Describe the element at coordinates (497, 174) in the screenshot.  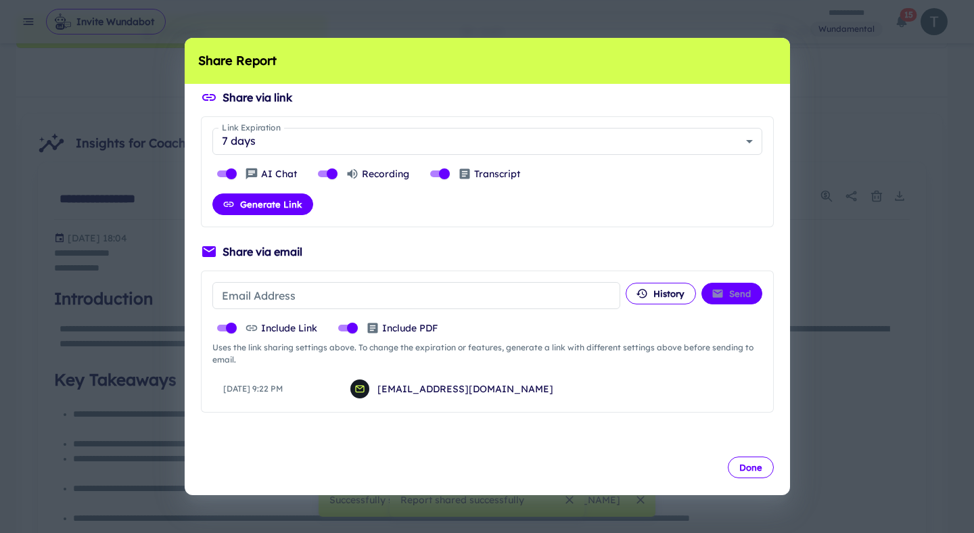
I see `p: Transcript` at that location.